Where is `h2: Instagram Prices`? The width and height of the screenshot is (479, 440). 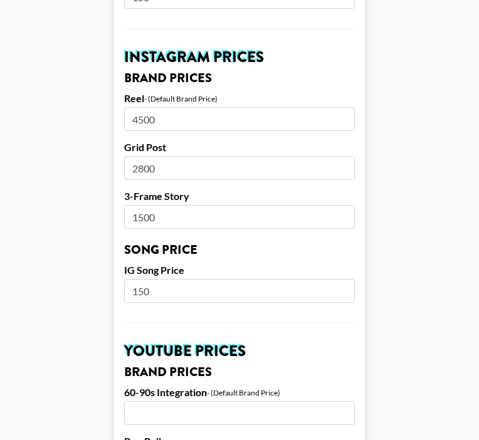
h2: Instagram Prices is located at coordinates (240, 57).